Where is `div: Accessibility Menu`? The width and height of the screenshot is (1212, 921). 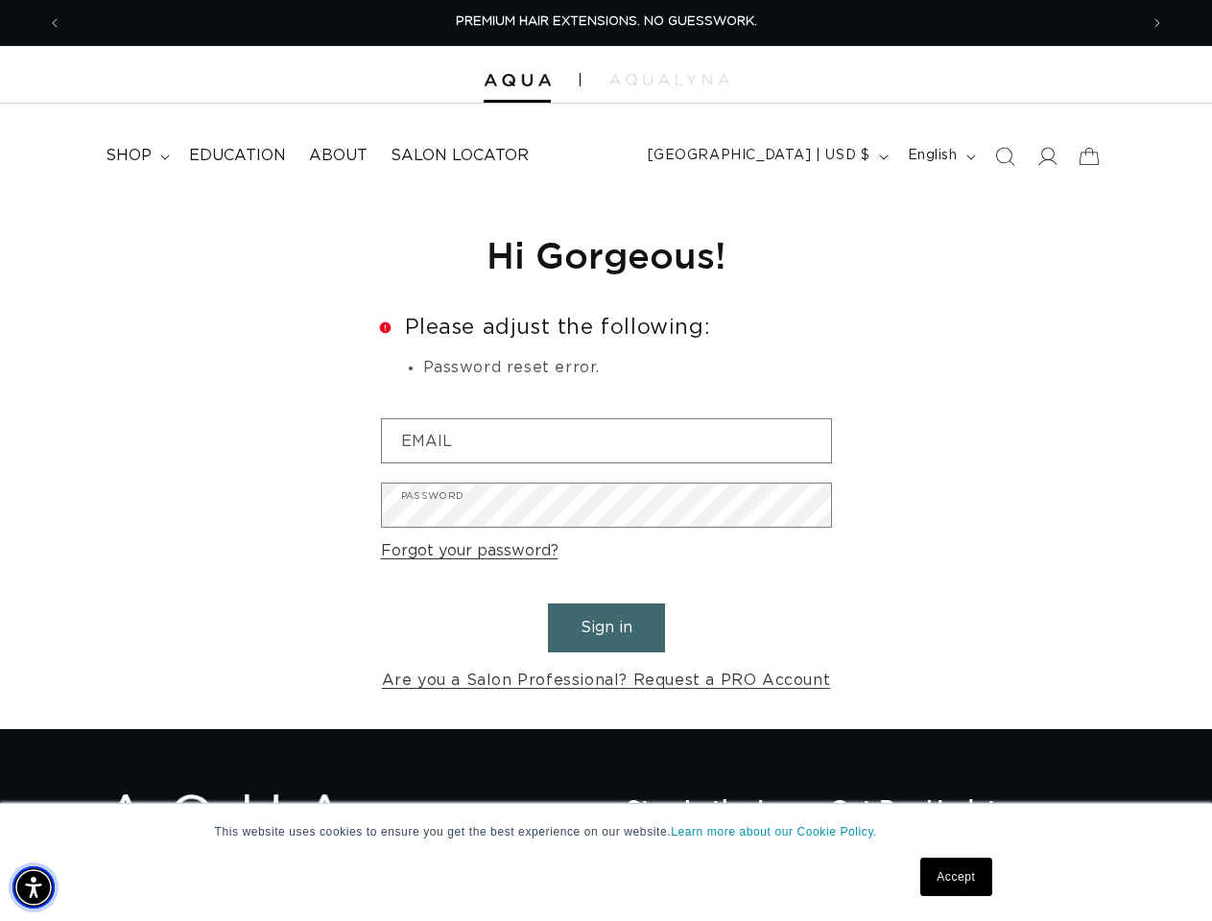 div: Accessibility Menu is located at coordinates (34, 888).